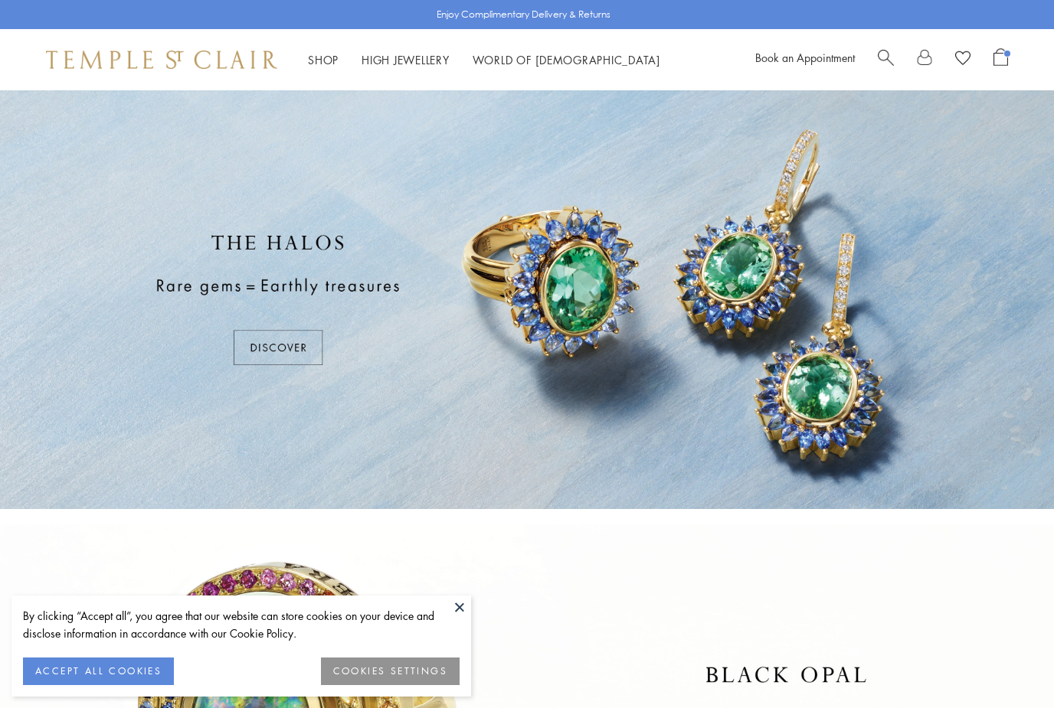 This screenshot has height=708, width=1054. What do you see at coordinates (805, 57) in the screenshot?
I see `a: Book an Appointment` at bounding box center [805, 57].